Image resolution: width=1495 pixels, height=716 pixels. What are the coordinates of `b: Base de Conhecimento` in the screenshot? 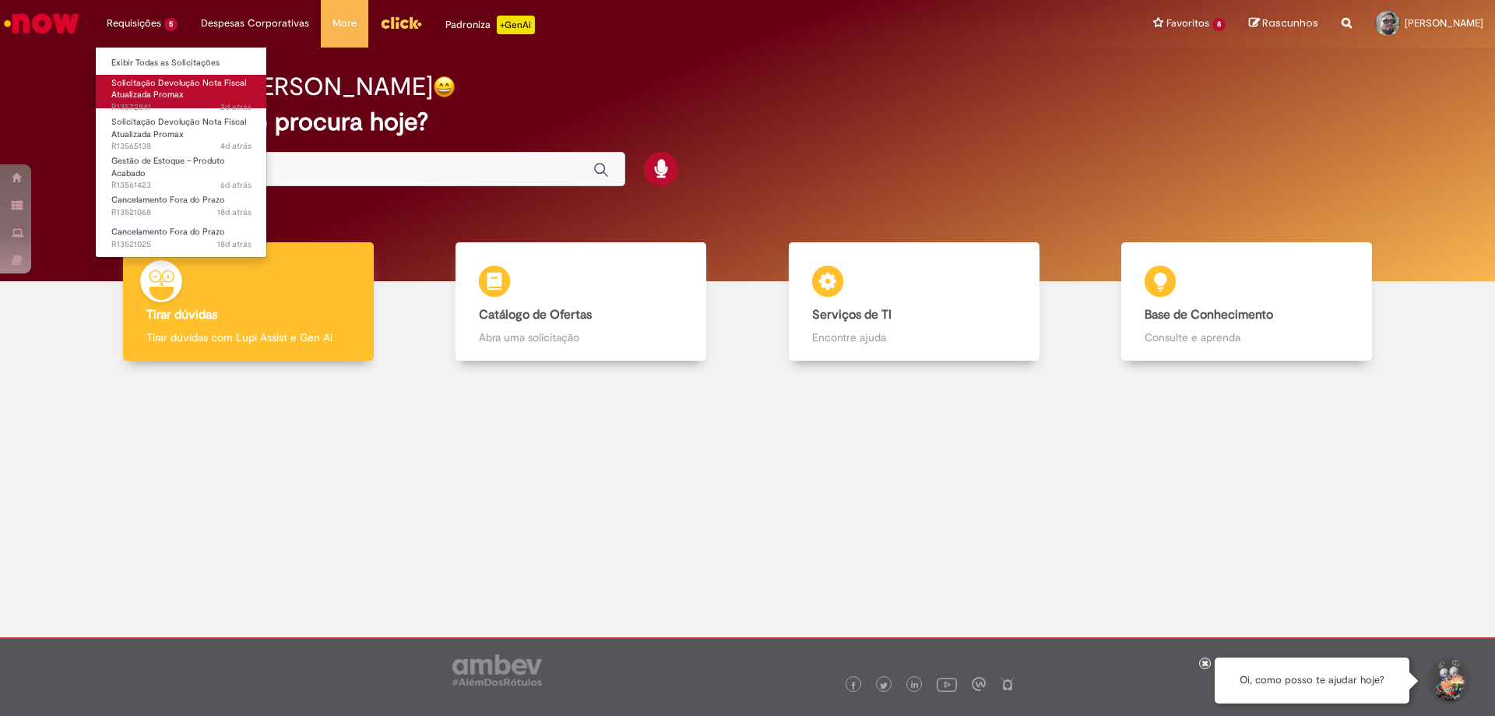 It's located at (1208, 315).